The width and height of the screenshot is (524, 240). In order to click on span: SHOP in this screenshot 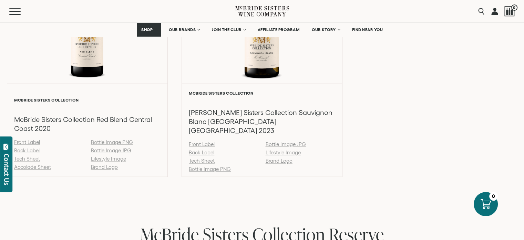, I will do `click(147, 30)`.